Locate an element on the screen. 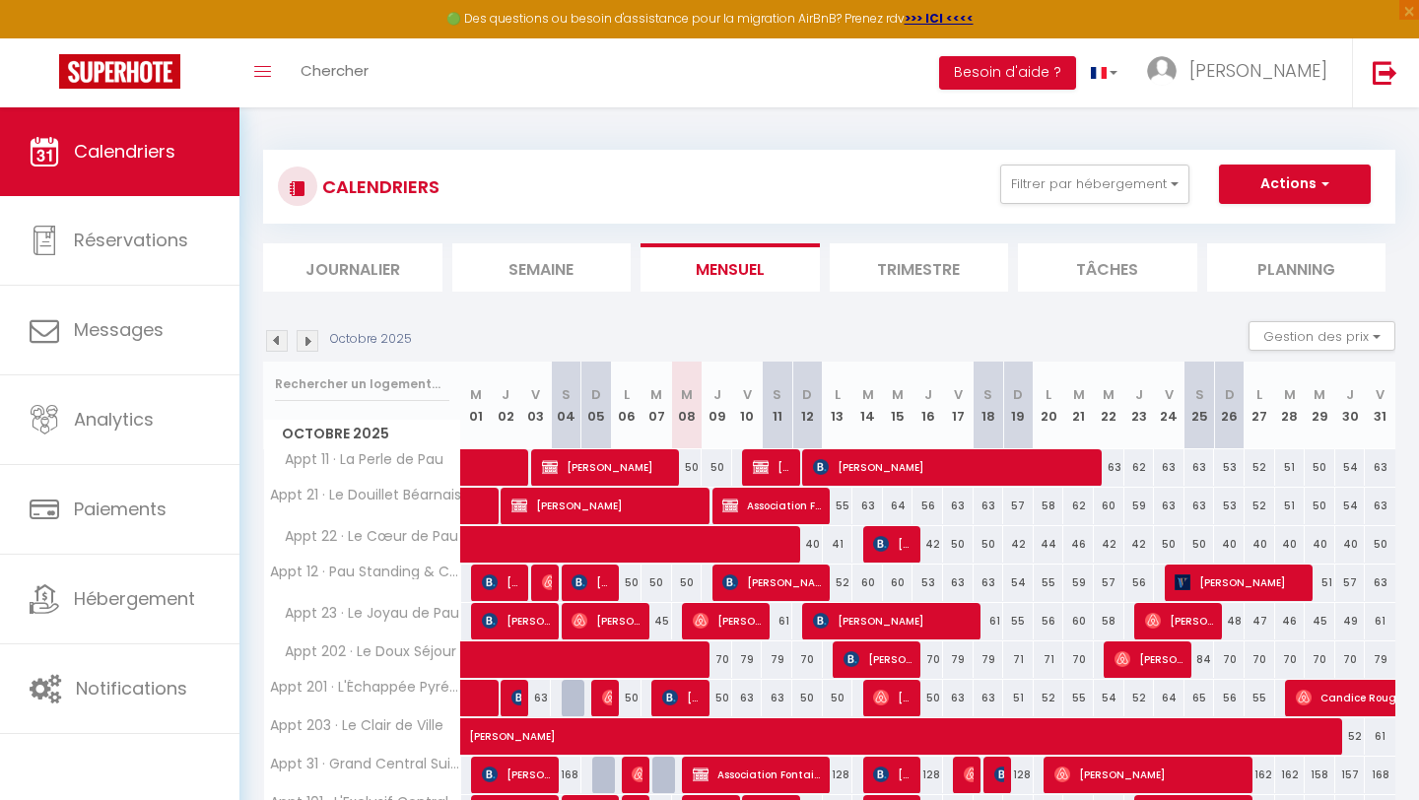  span: Notifications is located at coordinates (131, 688).